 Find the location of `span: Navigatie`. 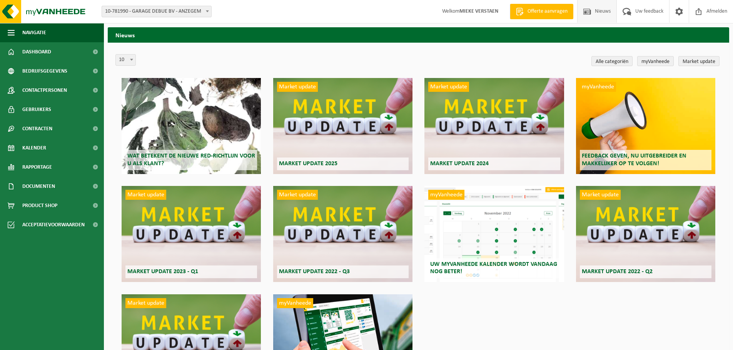

span: Navigatie is located at coordinates (34, 33).